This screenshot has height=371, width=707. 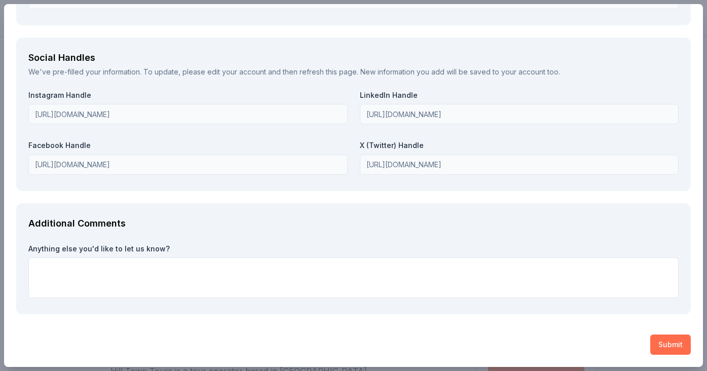 I want to click on label: X (Twitter) Handle, so click(x=519, y=145).